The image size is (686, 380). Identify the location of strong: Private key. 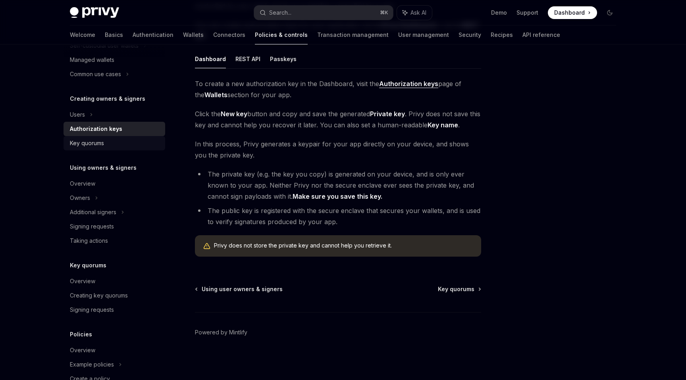
(387, 114).